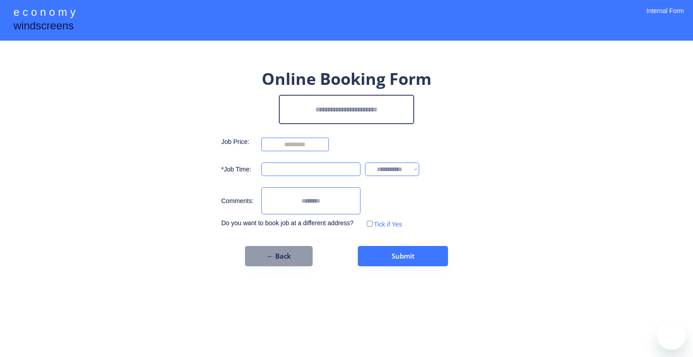 Image resolution: width=693 pixels, height=357 pixels. Describe the element at coordinates (239, 142) in the screenshot. I see `div: Job Price:` at that location.